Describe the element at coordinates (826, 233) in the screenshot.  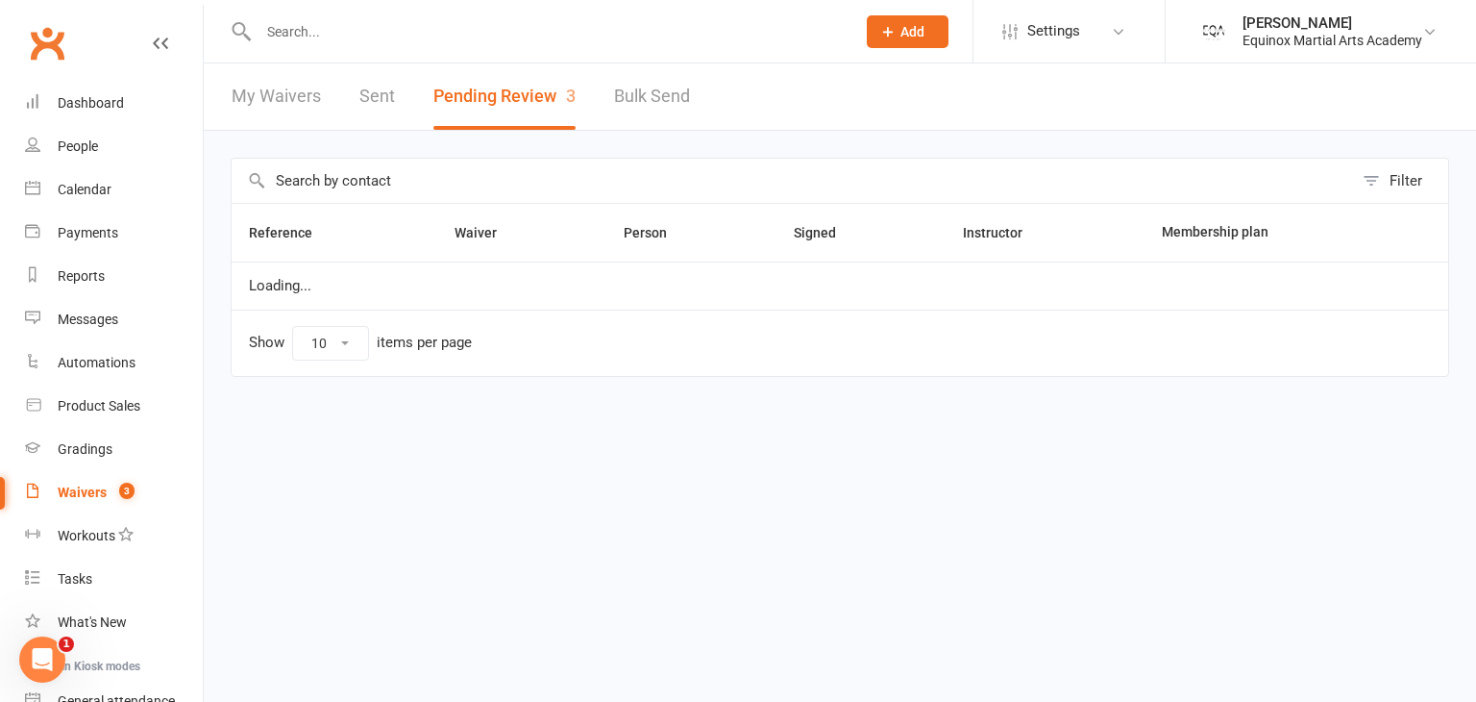
I see `button: Signed` at that location.